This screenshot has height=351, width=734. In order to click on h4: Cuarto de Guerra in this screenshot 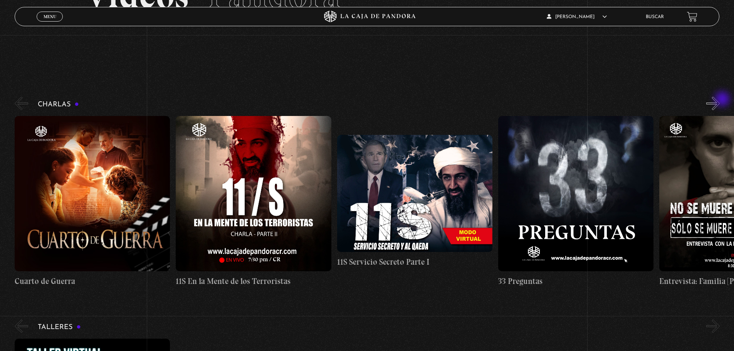, I will do `click(92, 281)`.